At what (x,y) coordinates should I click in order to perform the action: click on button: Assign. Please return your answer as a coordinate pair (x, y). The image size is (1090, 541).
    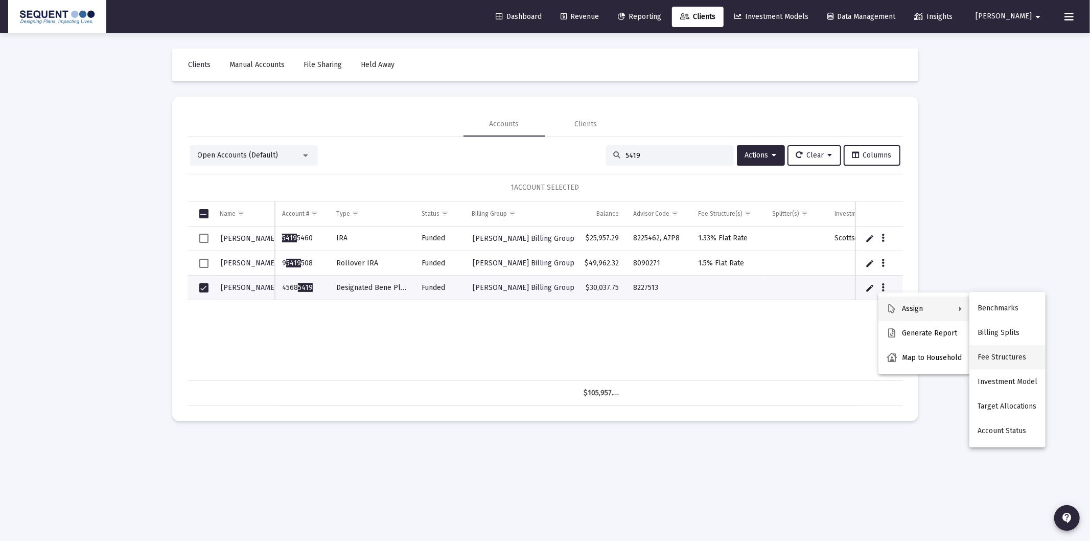
    Looking at the image, I should click on (924, 309).